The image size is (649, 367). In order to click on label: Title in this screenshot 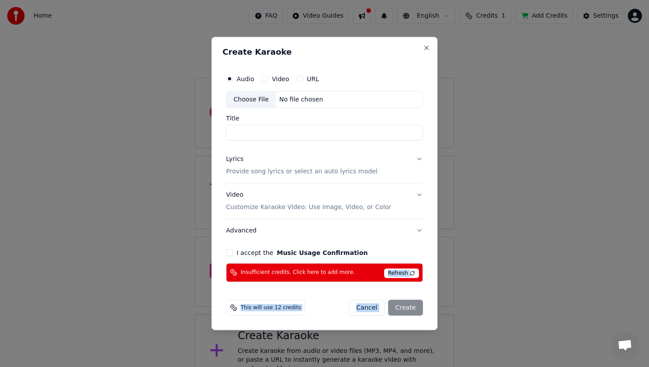, I will do `click(324, 118)`.